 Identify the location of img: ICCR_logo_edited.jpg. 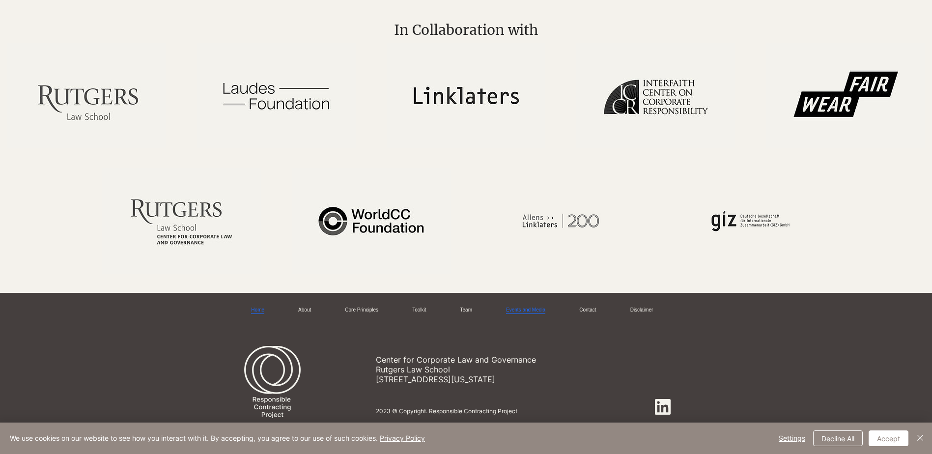
(655, 95).